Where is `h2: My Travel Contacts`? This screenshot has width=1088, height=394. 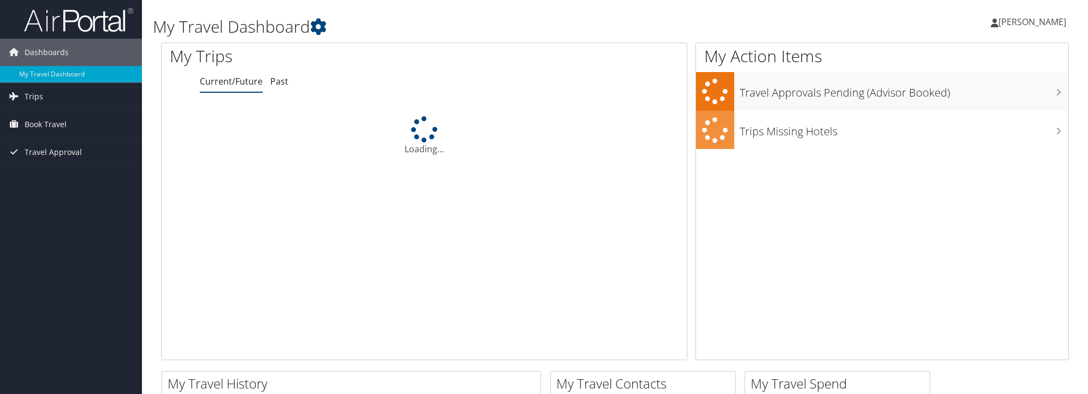 h2: My Travel Contacts is located at coordinates (646, 384).